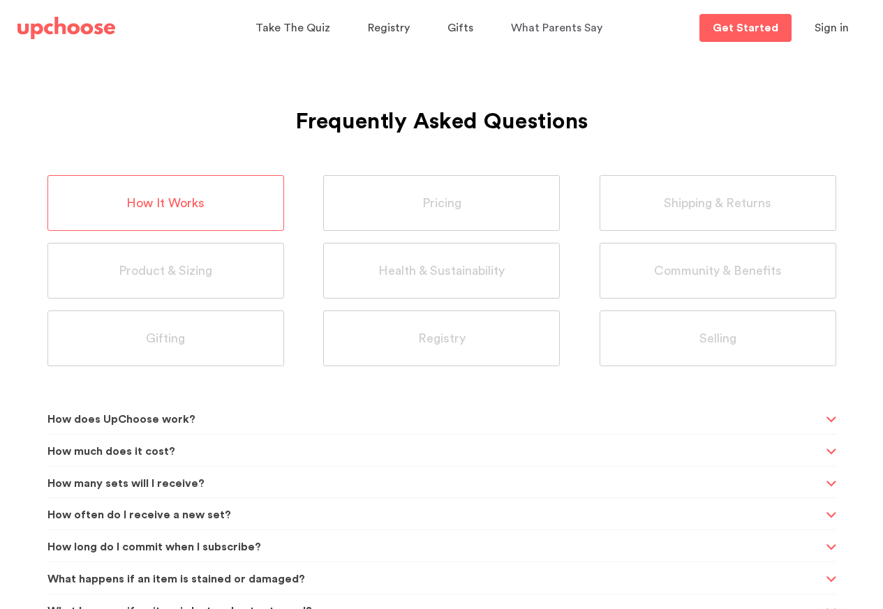 This screenshot has height=609, width=883. What do you see at coordinates (292, 28) in the screenshot?
I see `span: Take The Quiz` at bounding box center [292, 28].